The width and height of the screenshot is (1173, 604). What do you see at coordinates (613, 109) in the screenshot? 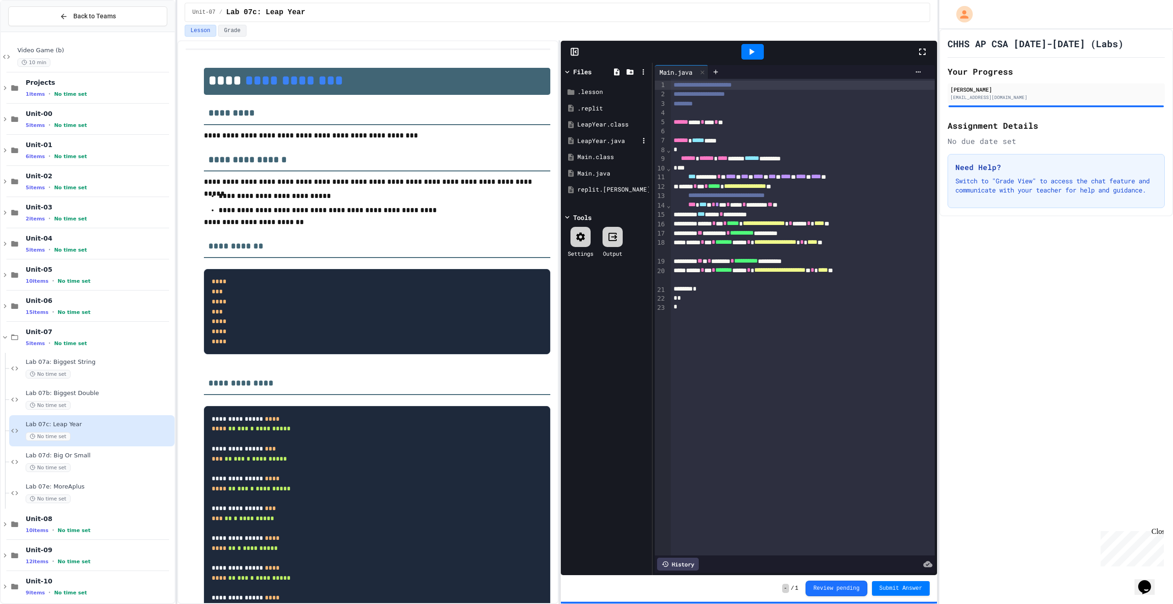
I see `div: .replit` at bounding box center [613, 109].